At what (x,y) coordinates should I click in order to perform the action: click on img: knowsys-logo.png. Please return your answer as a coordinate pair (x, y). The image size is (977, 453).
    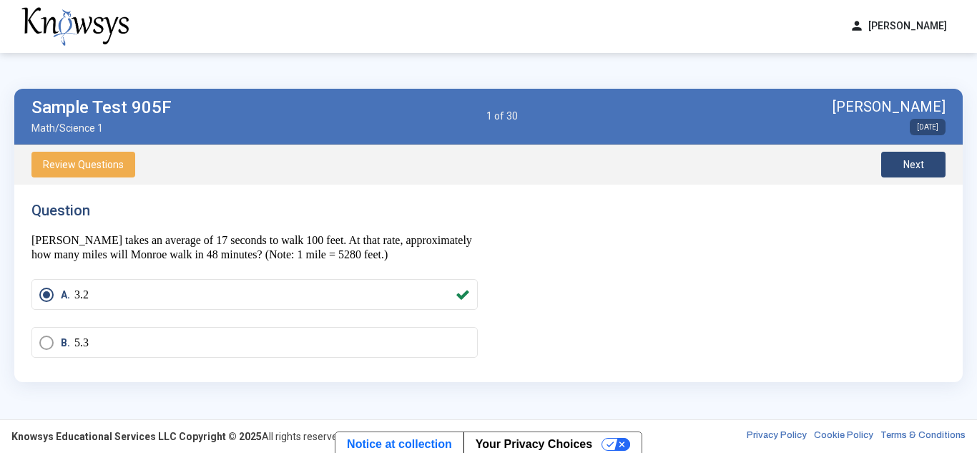
    Looking at the image, I should click on (75, 26).